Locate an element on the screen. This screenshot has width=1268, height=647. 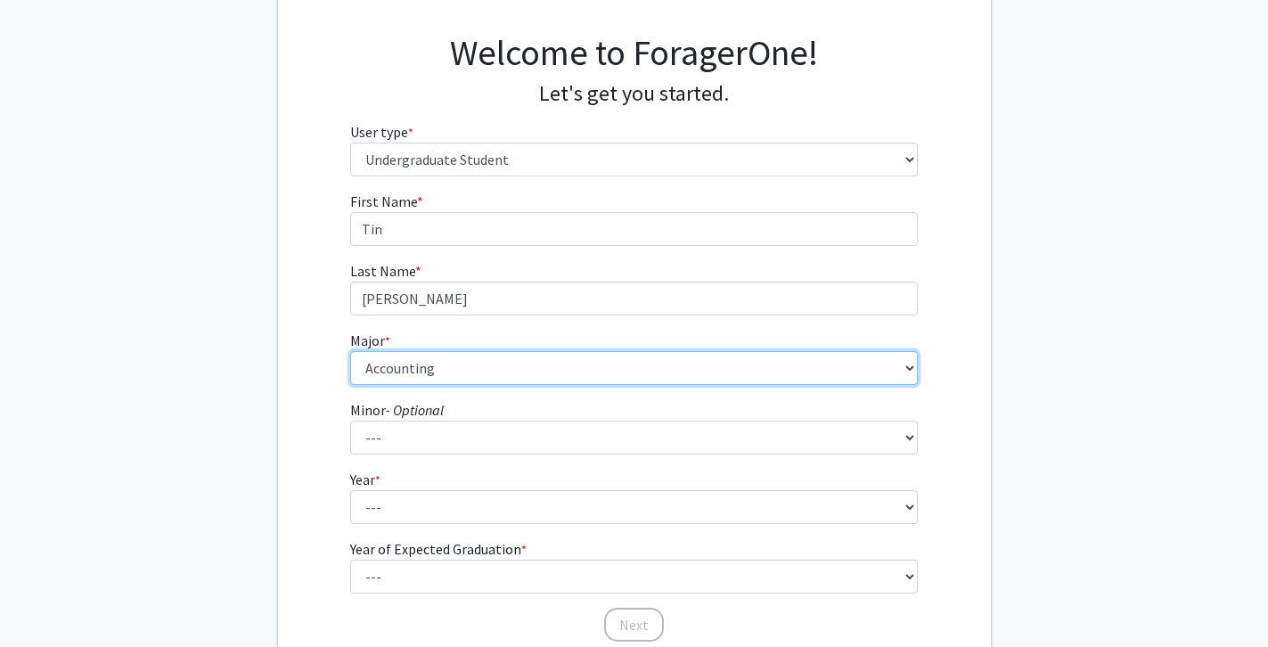
span: Last Name is located at coordinates (382, 271).